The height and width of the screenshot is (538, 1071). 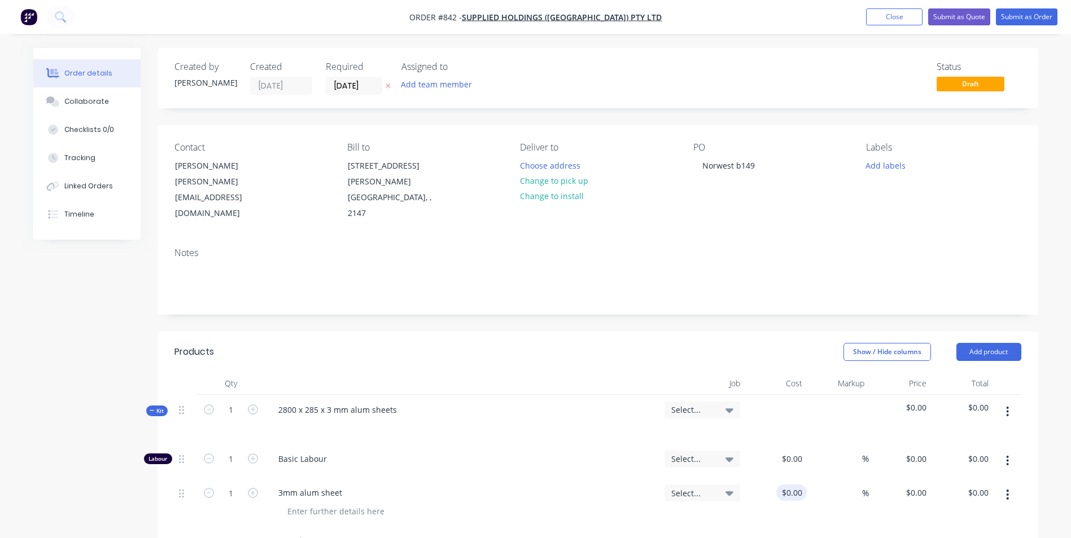 What do you see at coordinates (357, 67) in the screenshot?
I see `div: Required` at bounding box center [357, 67].